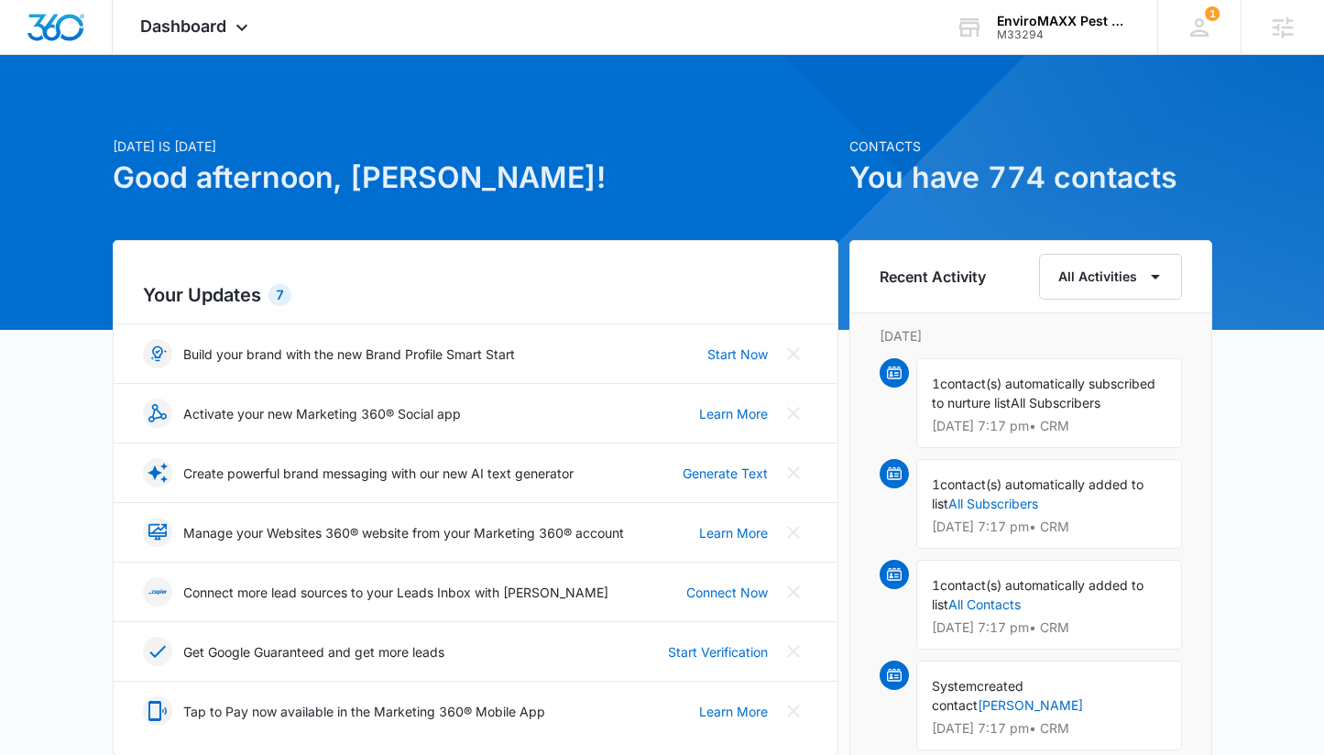 This screenshot has height=755, width=1324. I want to click on span: created contact, so click(978, 695).